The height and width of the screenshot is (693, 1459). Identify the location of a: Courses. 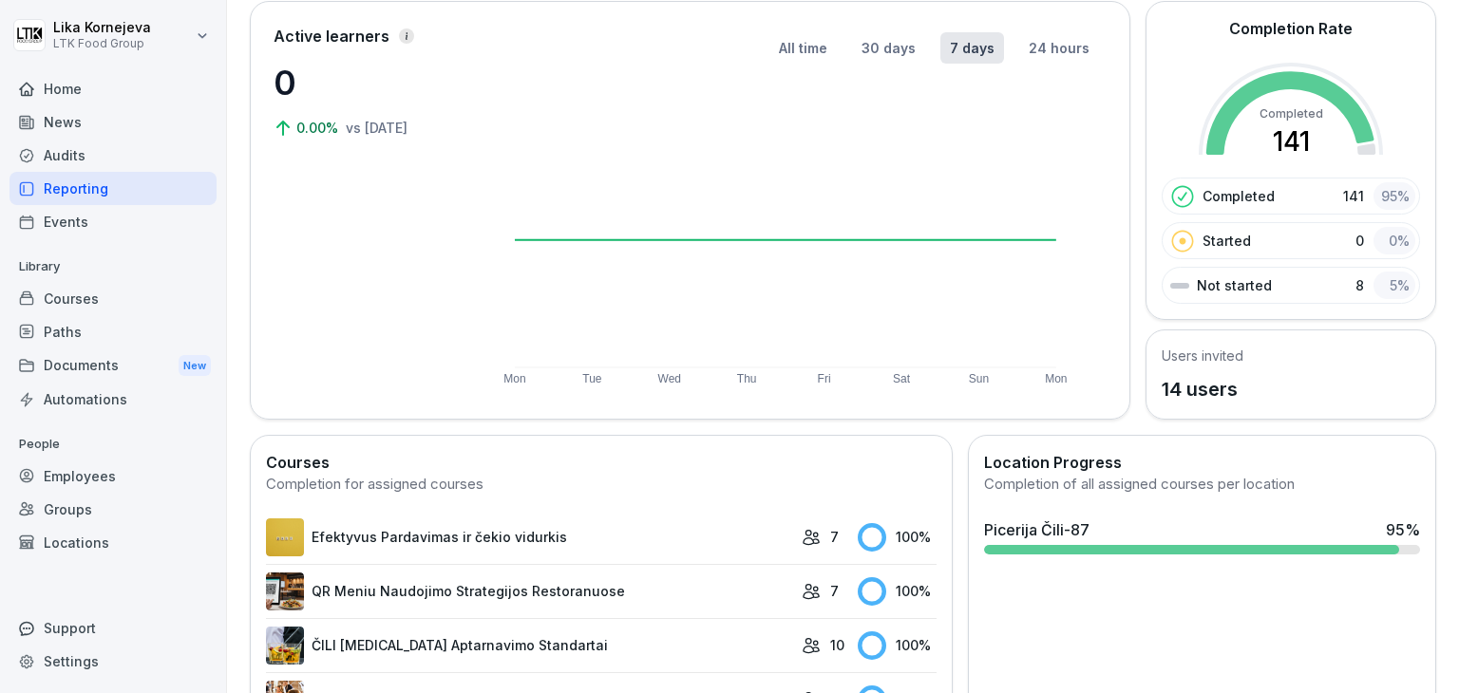
(113, 298).